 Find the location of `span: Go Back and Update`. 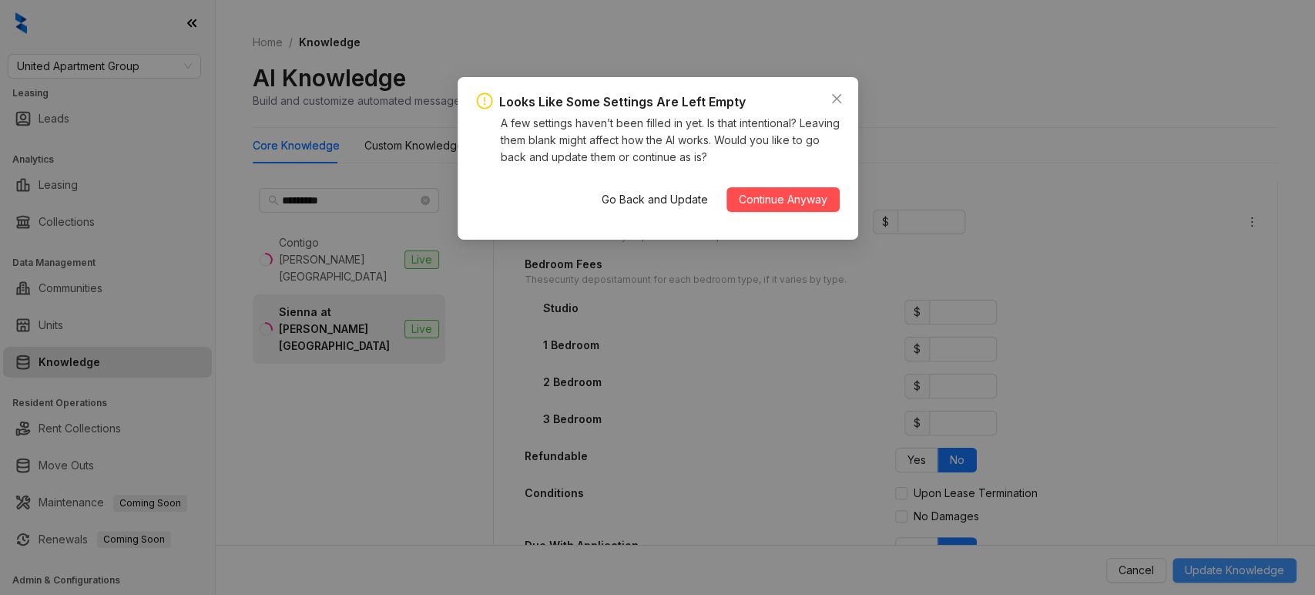

span: Go Back and Update is located at coordinates (655, 200).